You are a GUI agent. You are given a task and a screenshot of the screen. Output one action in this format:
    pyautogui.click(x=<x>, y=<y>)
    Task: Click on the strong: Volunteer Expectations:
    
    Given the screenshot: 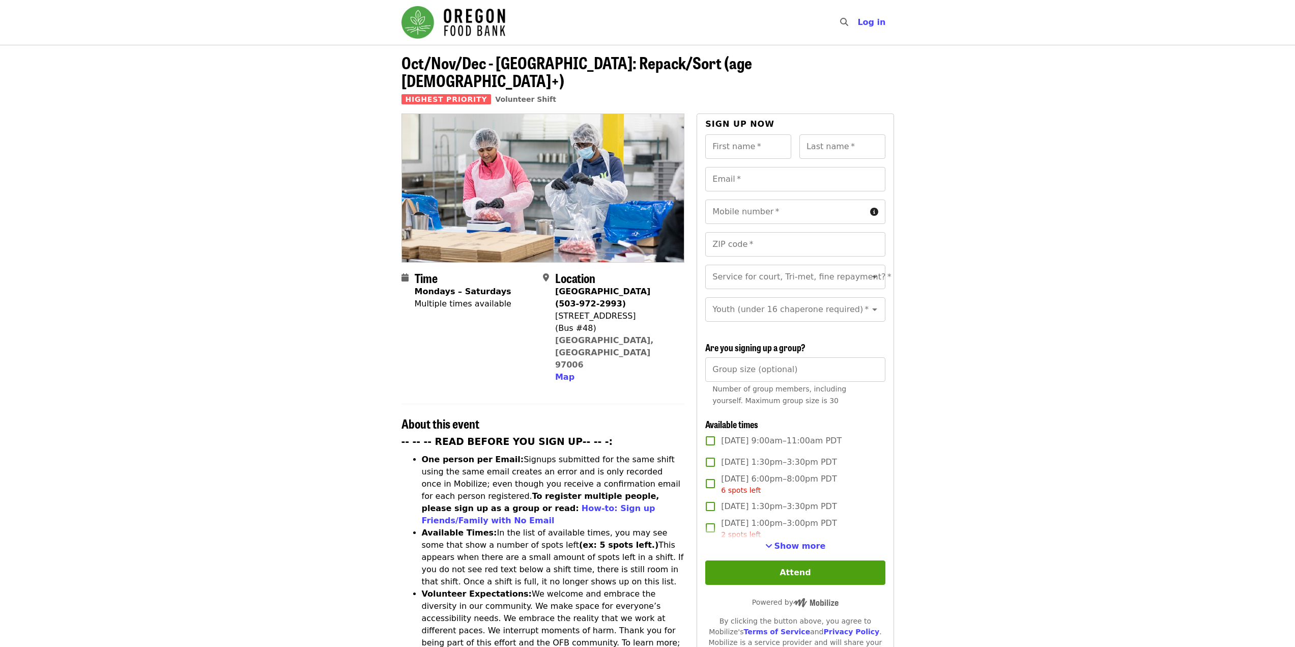 What is the action you would take?
    pyautogui.click(x=477, y=593)
    